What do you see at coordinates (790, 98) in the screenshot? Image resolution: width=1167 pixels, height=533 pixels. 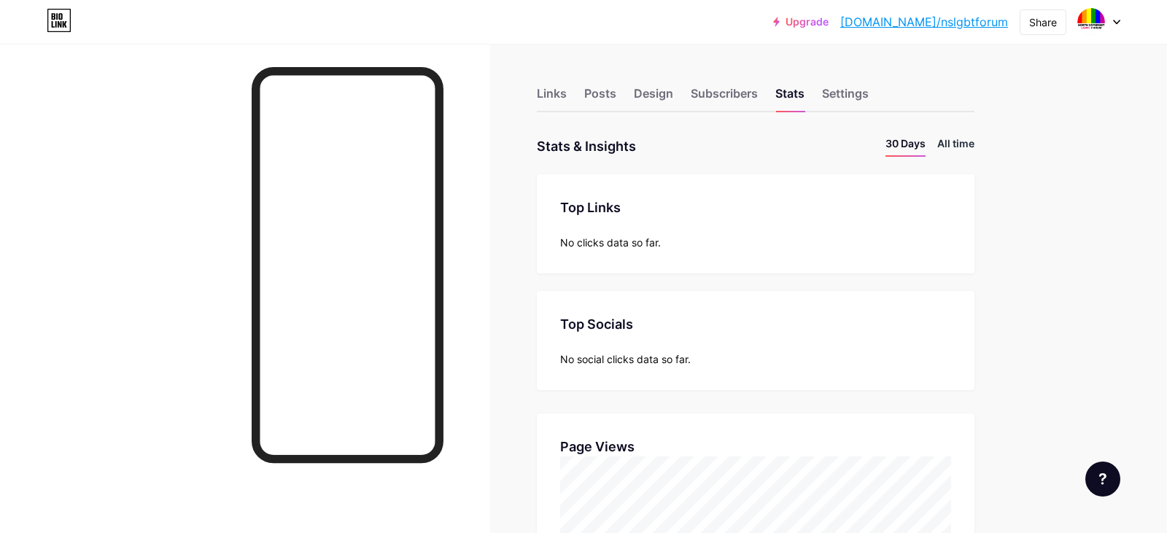 I see `div: Stats` at bounding box center [790, 98].